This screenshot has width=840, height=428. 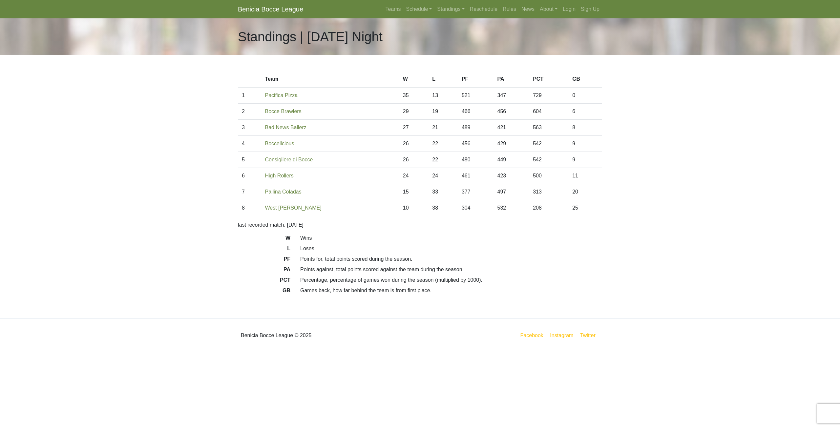 I want to click on td: 10, so click(x=414, y=208).